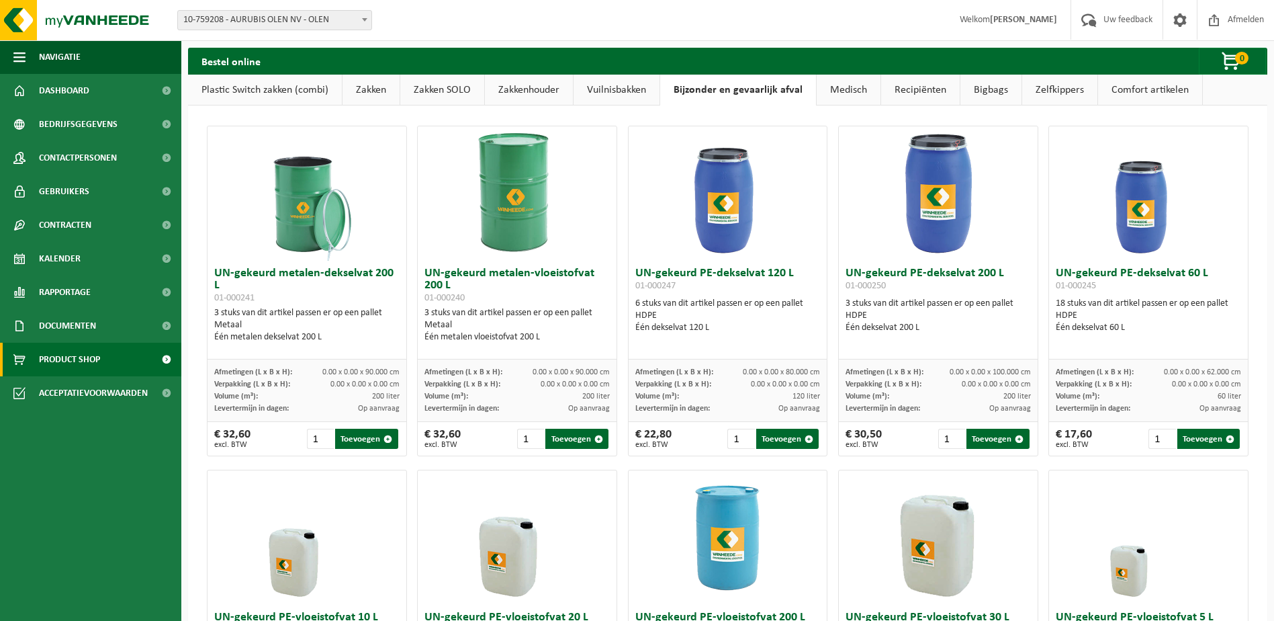 Image resolution: width=1274 pixels, height=621 pixels. What do you see at coordinates (1242, 58) in the screenshot?
I see `span: 0` at bounding box center [1242, 58].